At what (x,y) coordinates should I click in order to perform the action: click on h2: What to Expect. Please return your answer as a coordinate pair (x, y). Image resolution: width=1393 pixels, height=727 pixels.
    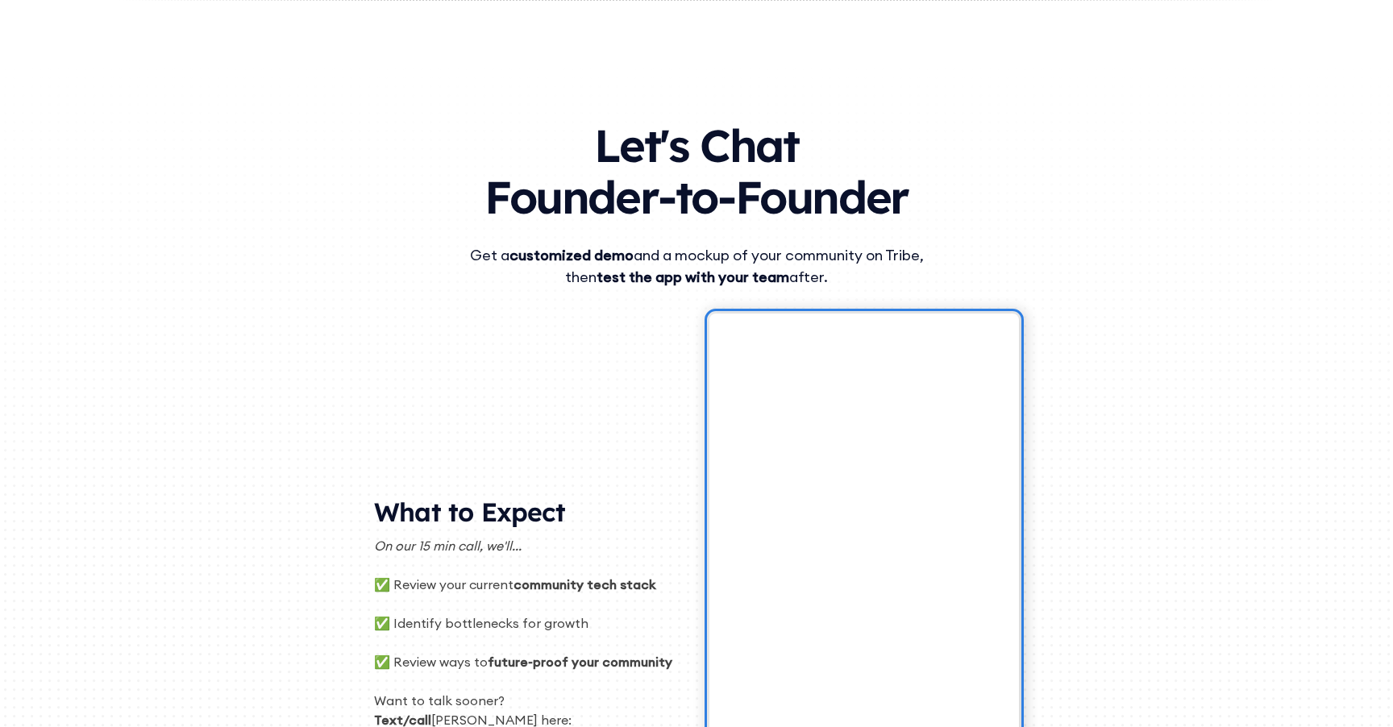
    Looking at the image, I should click on (529, 516).